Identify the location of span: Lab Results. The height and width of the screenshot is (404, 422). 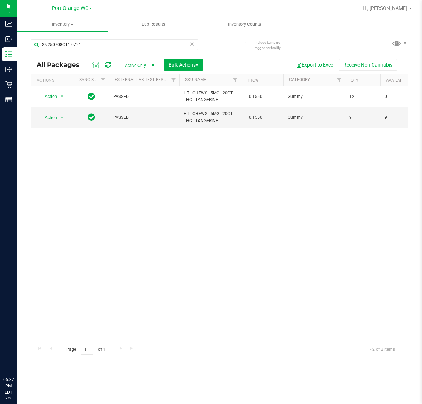
(153, 24).